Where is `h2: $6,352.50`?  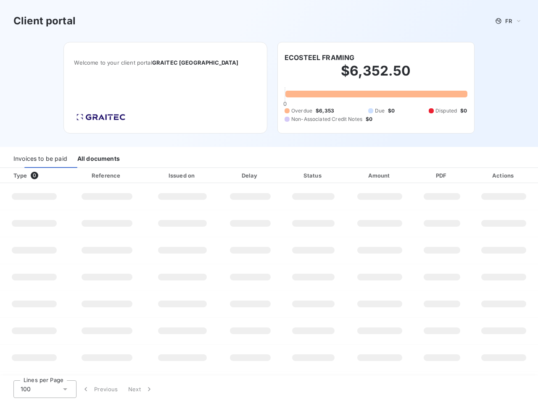
h2: $6,352.50 is located at coordinates (376, 75).